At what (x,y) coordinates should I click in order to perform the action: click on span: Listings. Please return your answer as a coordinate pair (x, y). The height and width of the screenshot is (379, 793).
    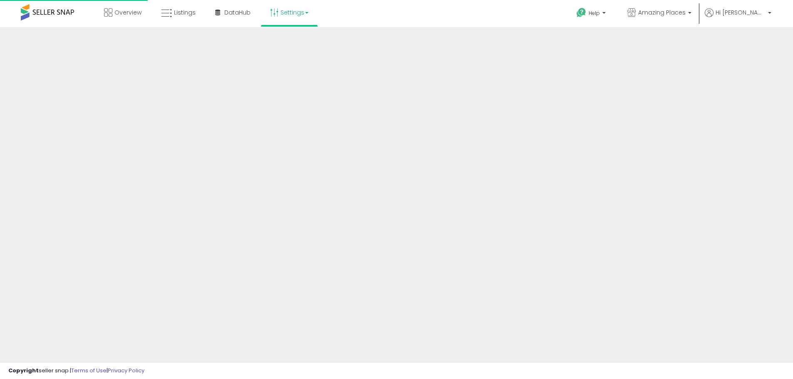
    Looking at the image, I should click on (185, 12).